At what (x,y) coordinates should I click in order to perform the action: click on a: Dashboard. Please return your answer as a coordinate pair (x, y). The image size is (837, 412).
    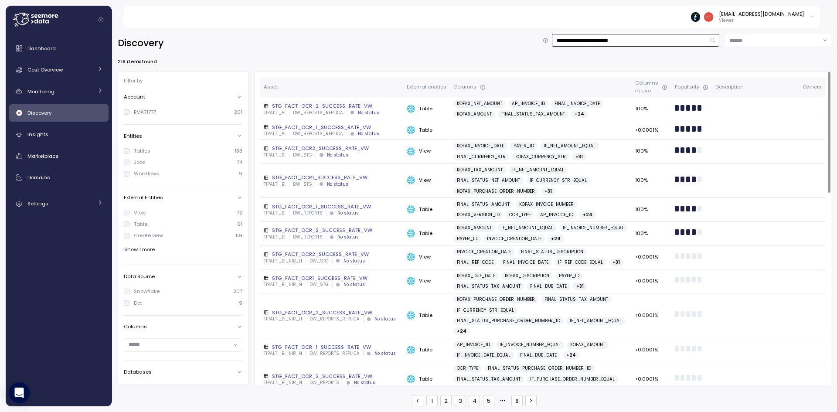
    Looking at the image, I should click on (59, 48).